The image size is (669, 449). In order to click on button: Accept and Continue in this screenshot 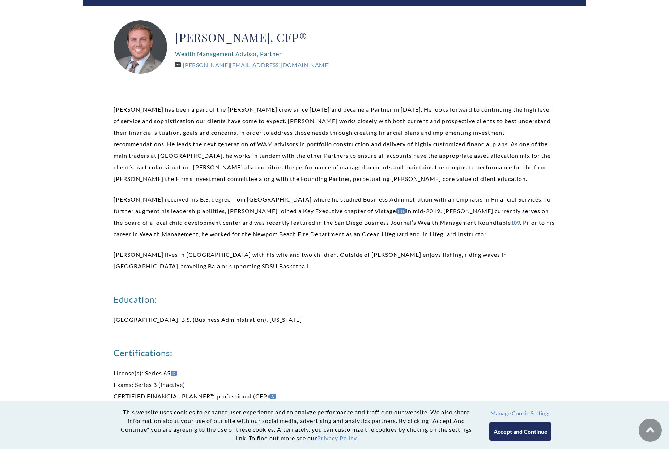, I will do `click(520, 432)`.